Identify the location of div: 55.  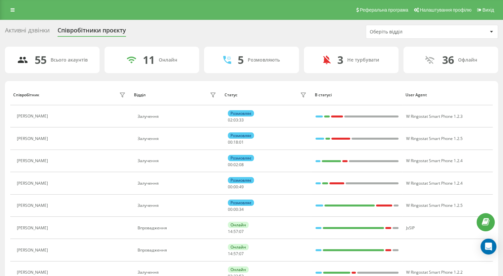
(41, 60).